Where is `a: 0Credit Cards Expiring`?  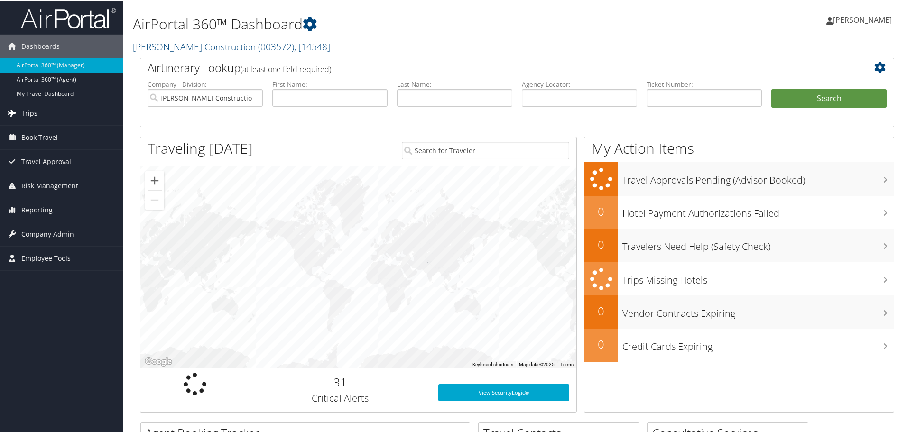 a: 0Credit Cards Expiring is located at coordinates (739, 345).